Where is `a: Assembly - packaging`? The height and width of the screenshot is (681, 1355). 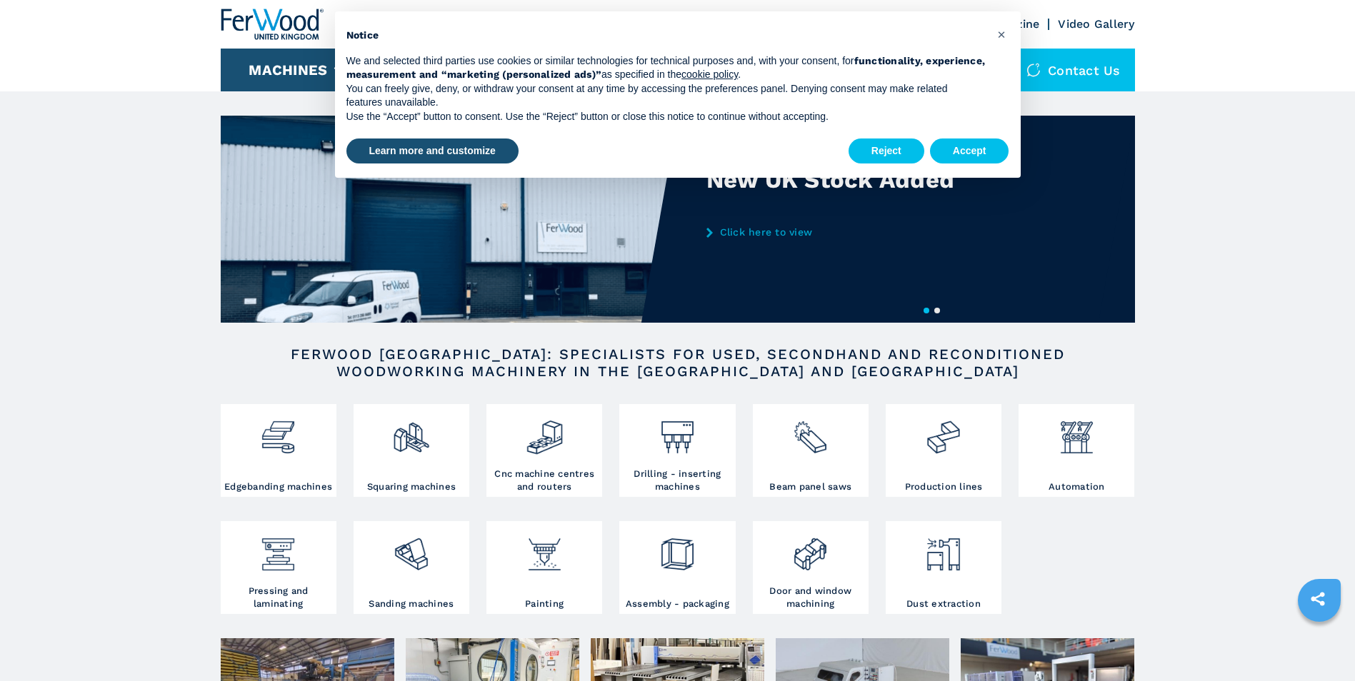
a: Assembly - packaging is located at coordinates (677, 568).